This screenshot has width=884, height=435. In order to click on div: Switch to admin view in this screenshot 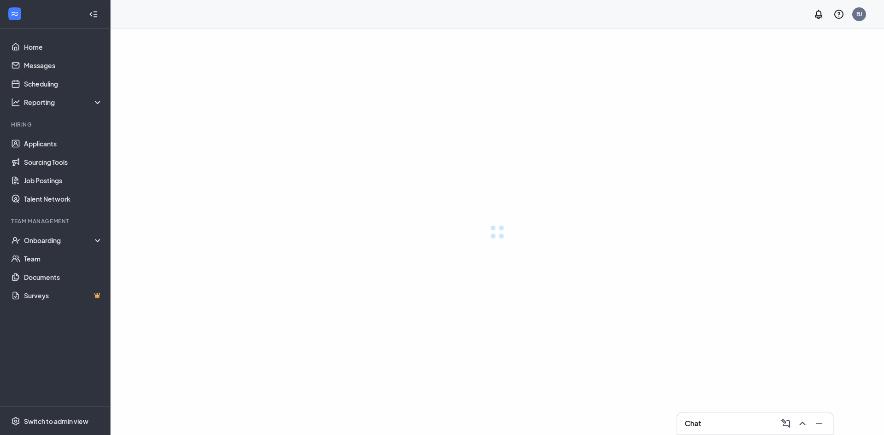, I will do `click(56, 422)`.